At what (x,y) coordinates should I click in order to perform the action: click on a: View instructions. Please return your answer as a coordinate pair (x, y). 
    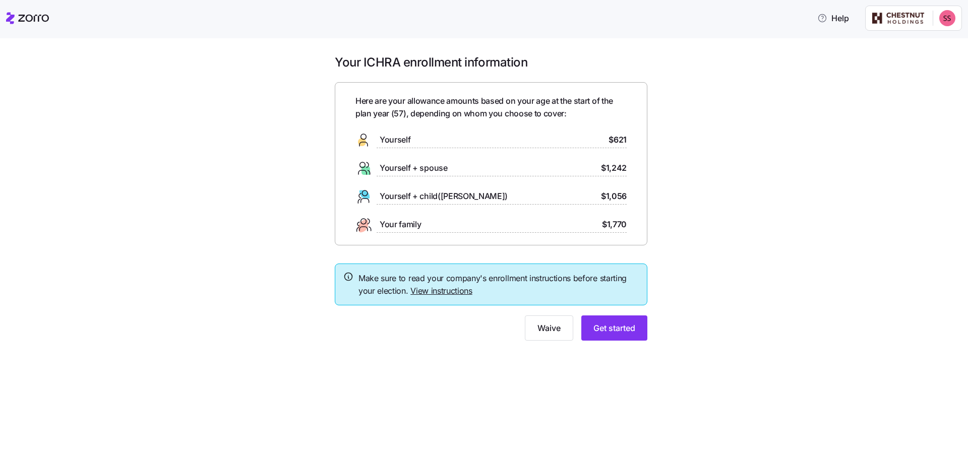
    Looking at the image, I should click on (441, 291).